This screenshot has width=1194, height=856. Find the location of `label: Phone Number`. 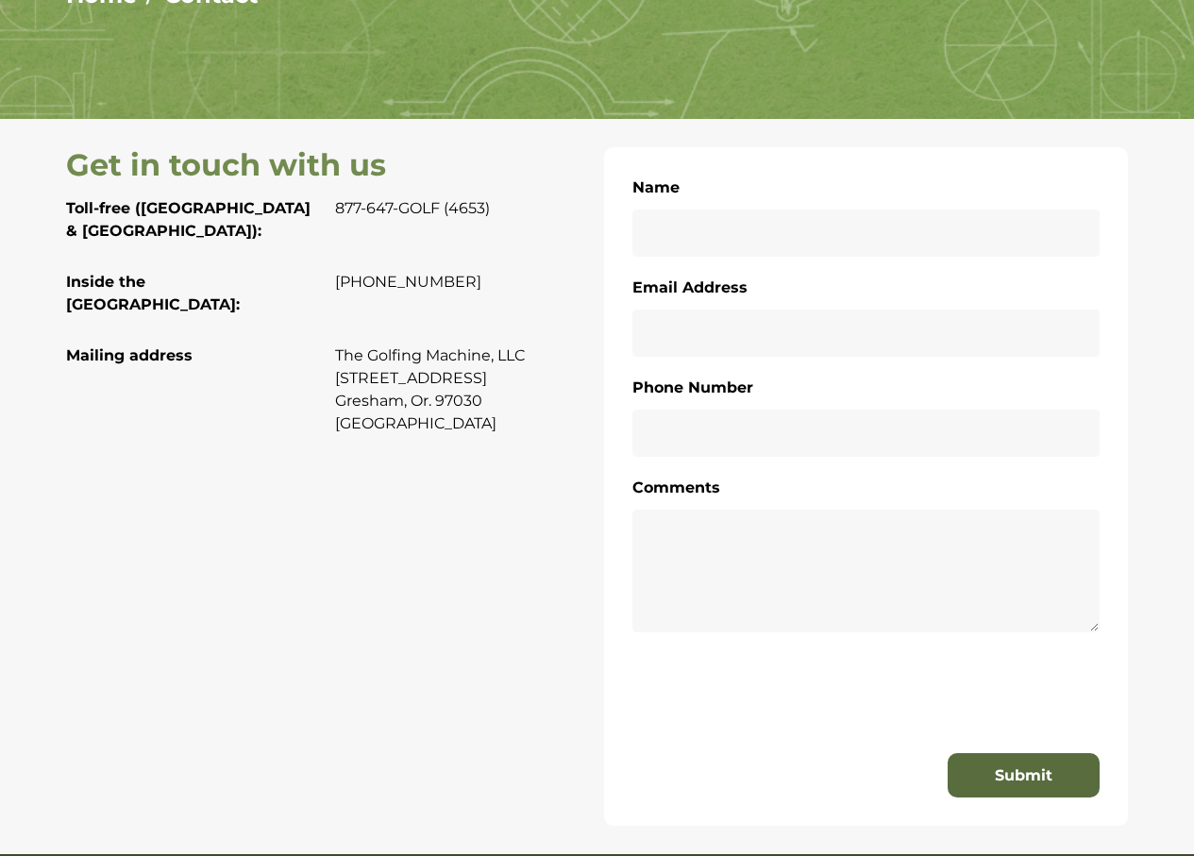

label: Phone Number is located at coordinates (693, 388).